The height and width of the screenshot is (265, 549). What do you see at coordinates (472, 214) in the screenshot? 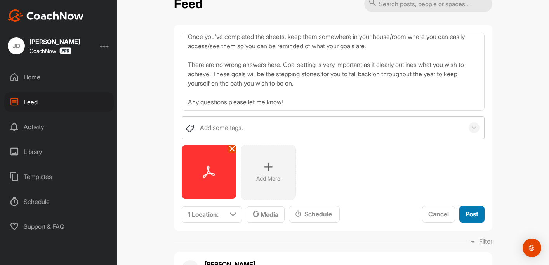
I see `button: Post` at bounding box center [472, 214].